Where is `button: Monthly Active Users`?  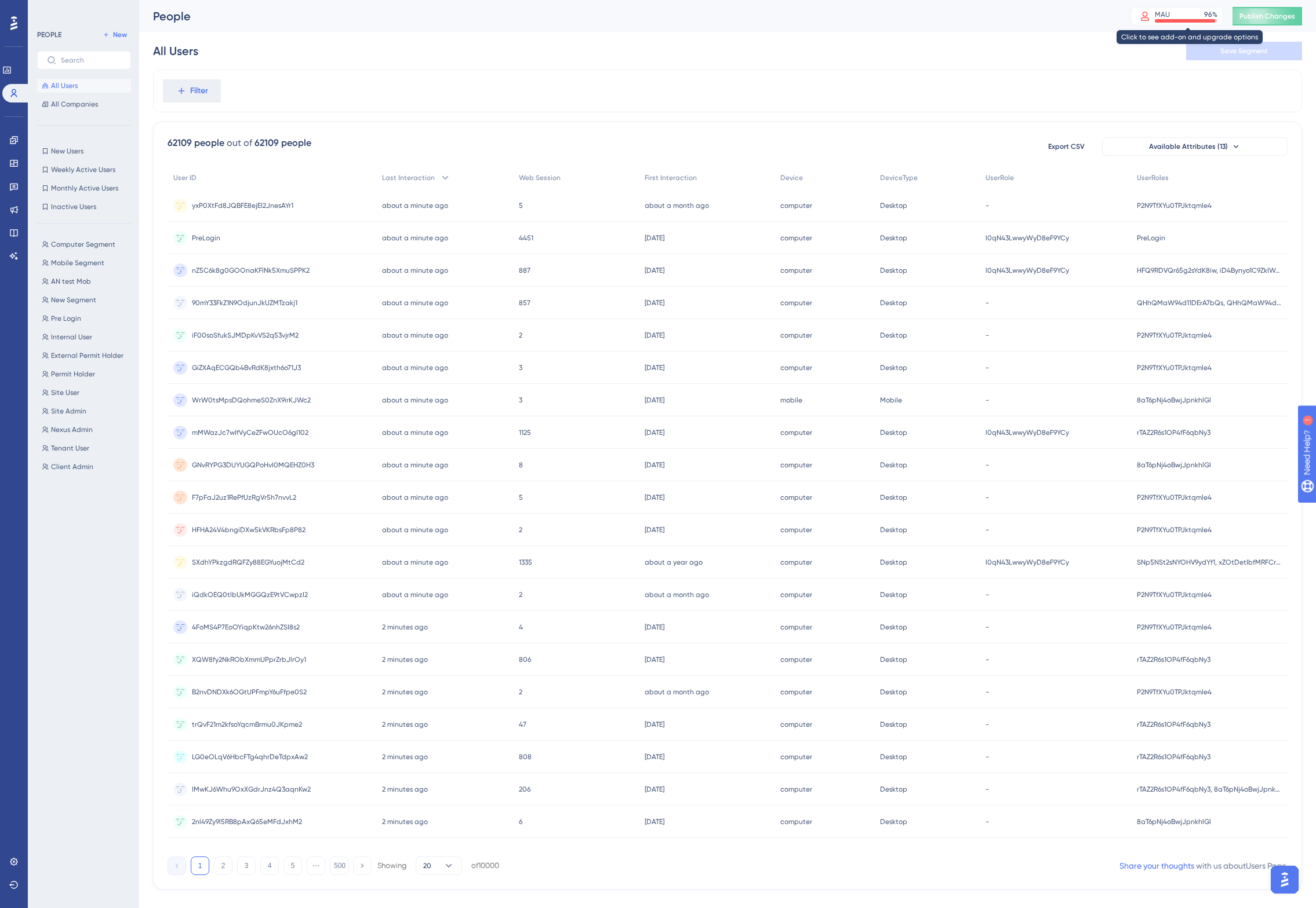 button: Monthly Active Users is located at coordinates (84, 188).